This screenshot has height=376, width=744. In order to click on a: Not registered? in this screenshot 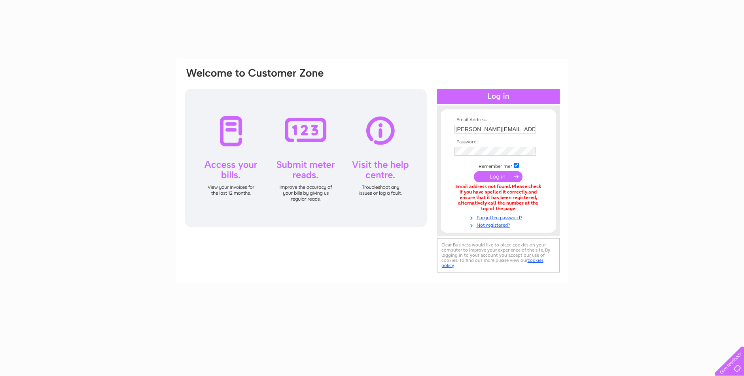, I will do `click(499, 225)`.